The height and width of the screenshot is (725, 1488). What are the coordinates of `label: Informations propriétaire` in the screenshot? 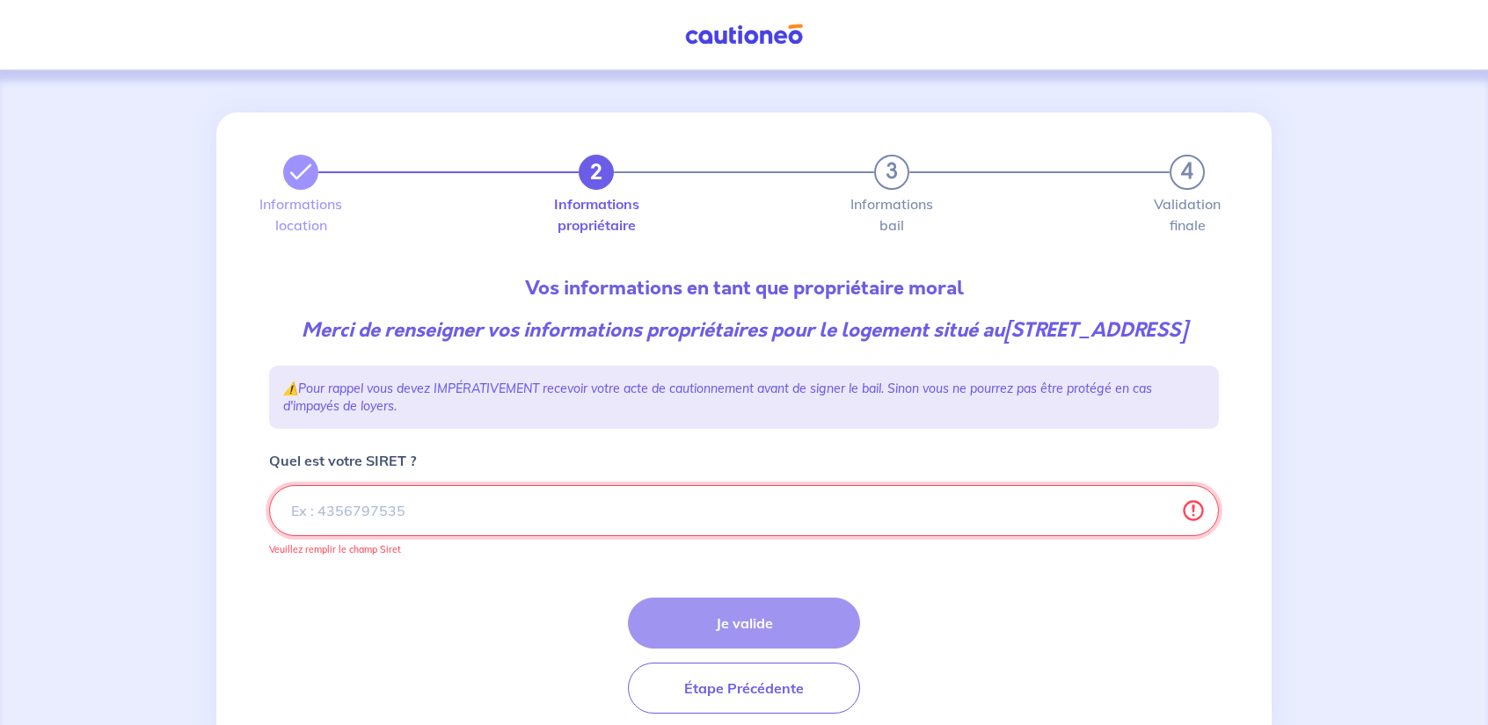 It's located at (596, 215).